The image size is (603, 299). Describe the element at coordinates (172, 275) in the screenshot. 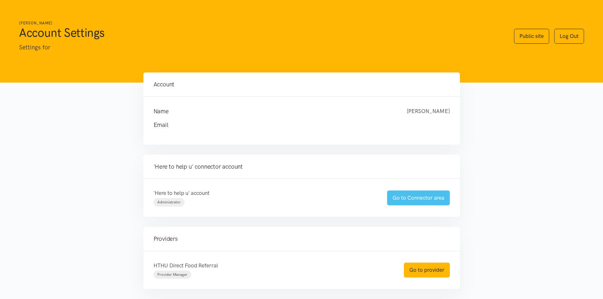

I see `span: Provider Manager` at that location.